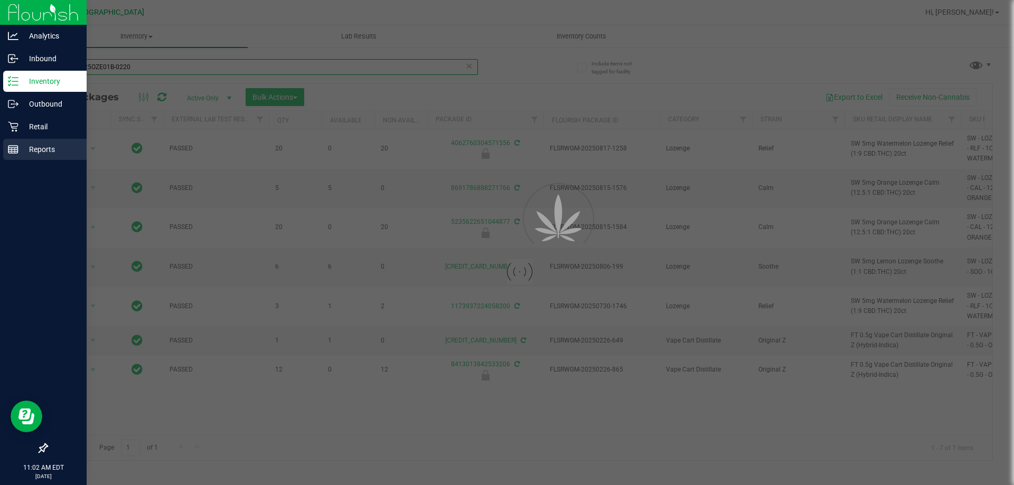  What do you see at coordinates (13, 36) in the screenshot?
I see `inline-svg: Analytics` at bounding box center [13, 36].